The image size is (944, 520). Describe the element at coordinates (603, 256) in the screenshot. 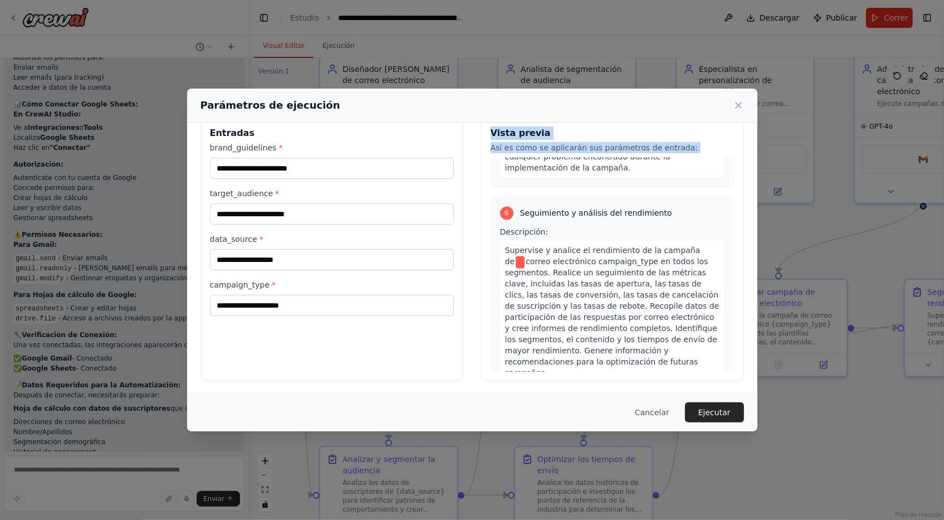

I see `span: Supervise y analice el rendimiento de la campaña de` at that location.